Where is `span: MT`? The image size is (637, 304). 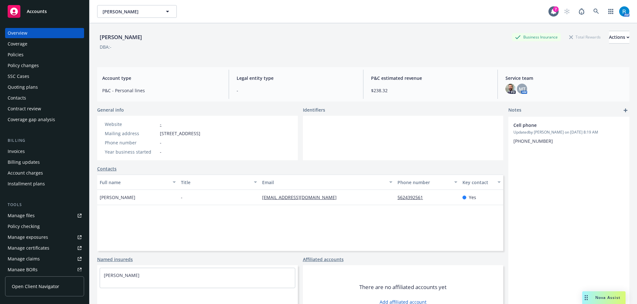 span: MT is located at coordinates (522, 89).